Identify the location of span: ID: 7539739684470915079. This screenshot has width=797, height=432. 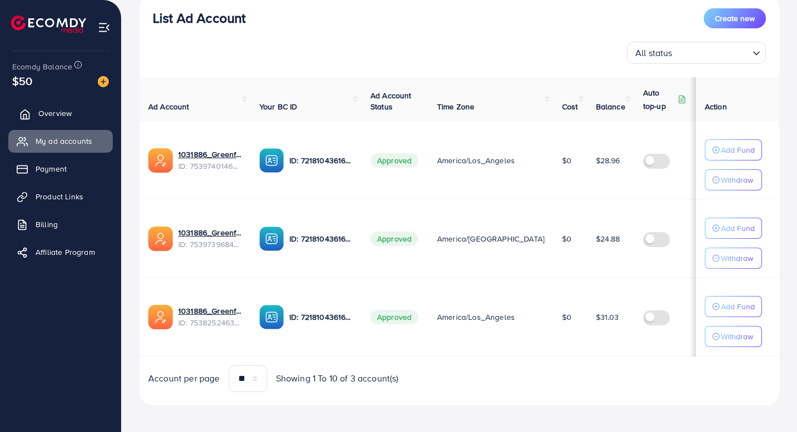
(210, 244).